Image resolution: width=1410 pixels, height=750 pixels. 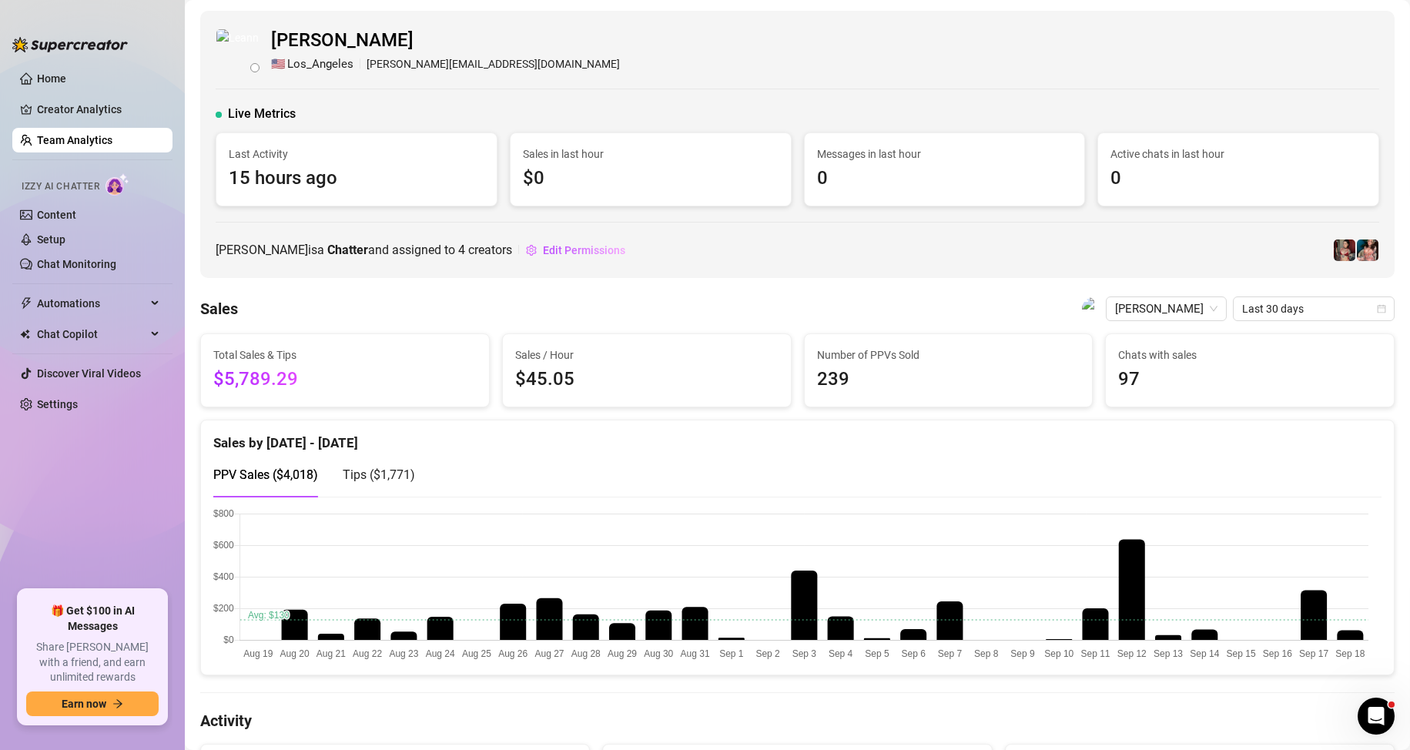 I want to click on span: Live Metrics, so click(x=262, y=114).